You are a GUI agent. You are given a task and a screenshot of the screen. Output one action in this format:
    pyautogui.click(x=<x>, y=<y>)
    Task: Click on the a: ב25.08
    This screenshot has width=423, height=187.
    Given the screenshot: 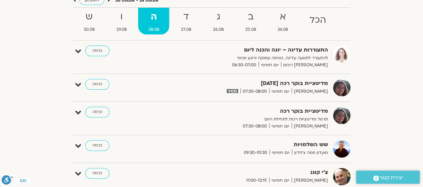 What is the action you would take?
    pyautogui.click(x=250, y=21)
    